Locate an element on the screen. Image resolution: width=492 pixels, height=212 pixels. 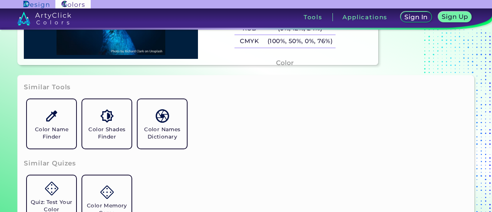
a: Color Name Finder is located at coordinates (51, 124).